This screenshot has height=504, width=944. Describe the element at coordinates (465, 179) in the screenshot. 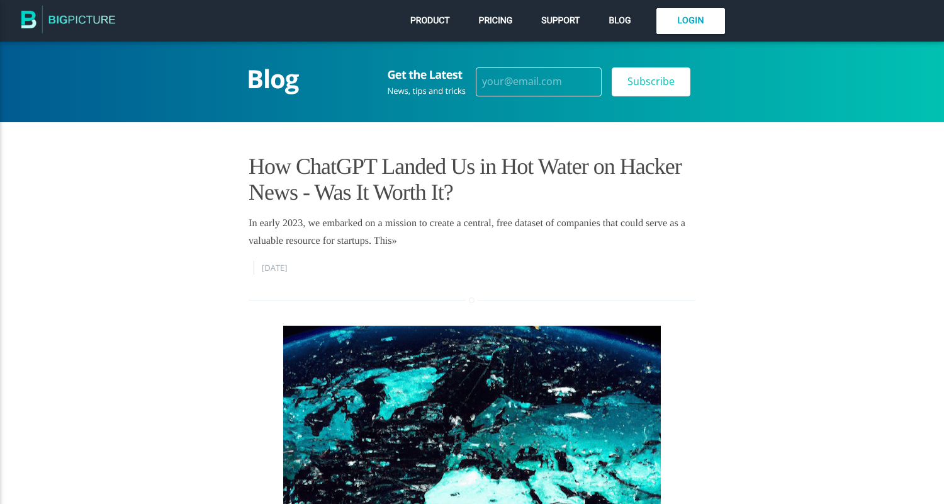

I see `a: How ChatGPT Landed Us in Hot Water on Hacker News - Was It Worth It?` at that location.